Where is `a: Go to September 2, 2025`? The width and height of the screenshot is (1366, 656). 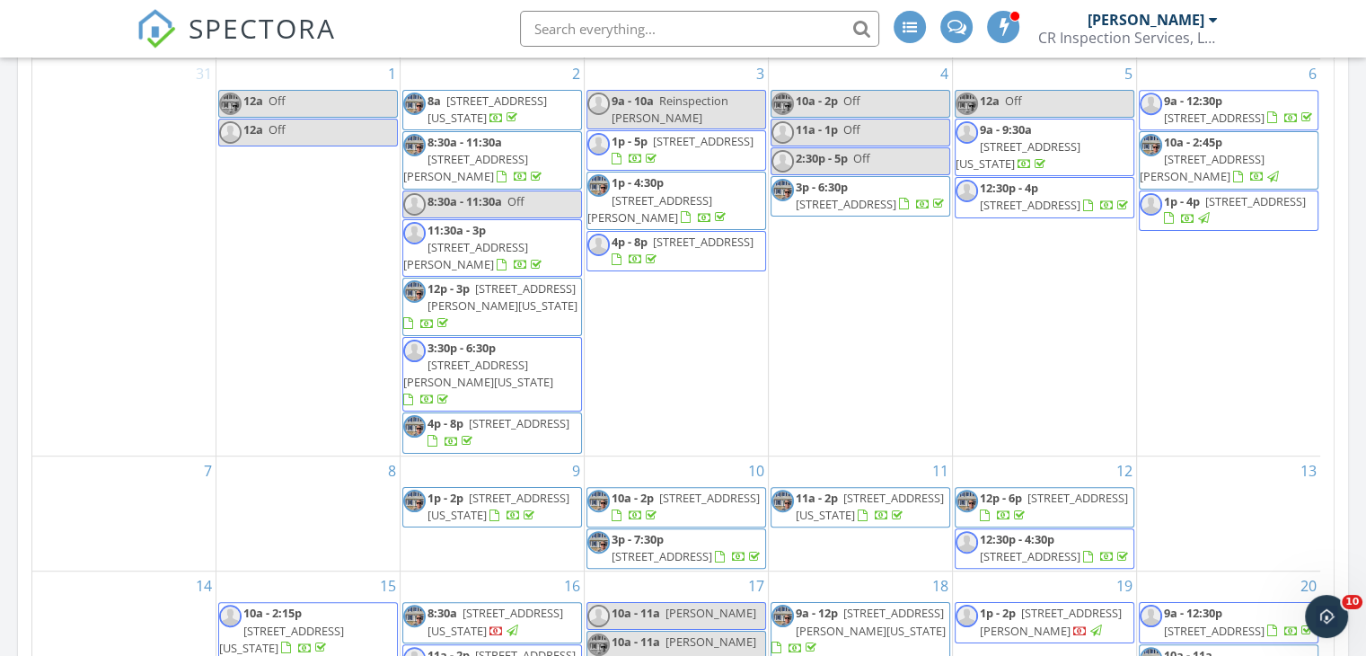
a: Go to September 2, 2025 is located at coordinates (576, 74).